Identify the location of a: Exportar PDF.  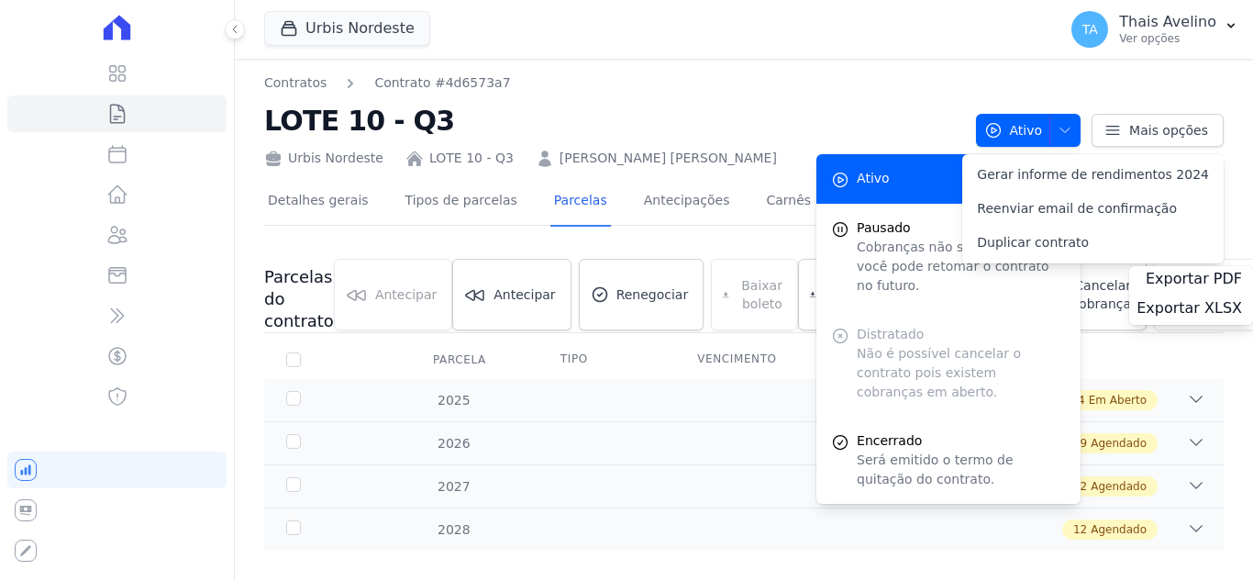
(1196, 281).